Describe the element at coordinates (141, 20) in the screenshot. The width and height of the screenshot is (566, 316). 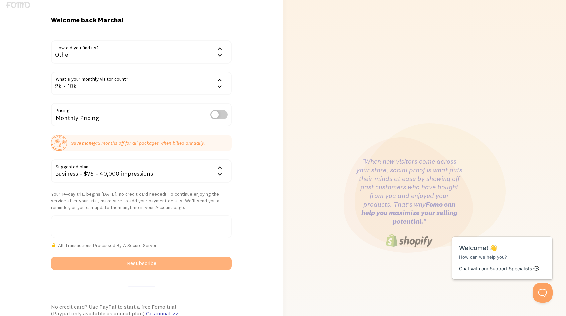
I see `h1: Welcome back Marcha!` at that location.